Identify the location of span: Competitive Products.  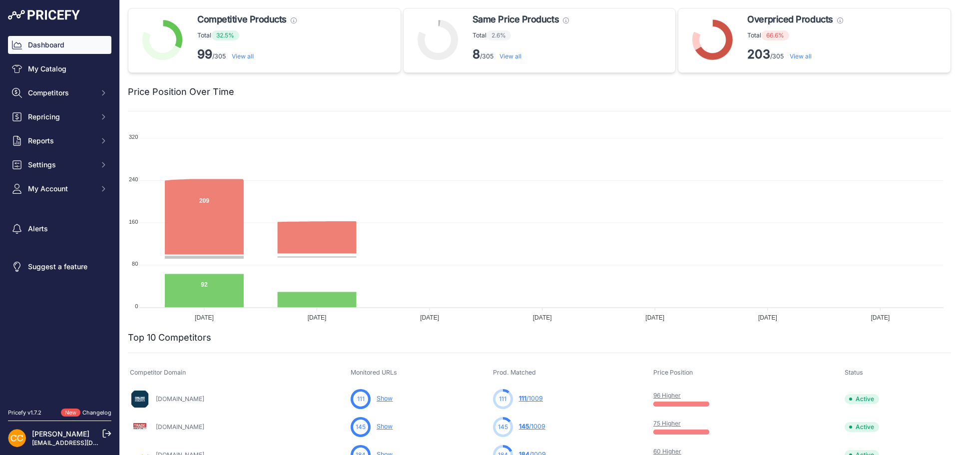
(242, 19).